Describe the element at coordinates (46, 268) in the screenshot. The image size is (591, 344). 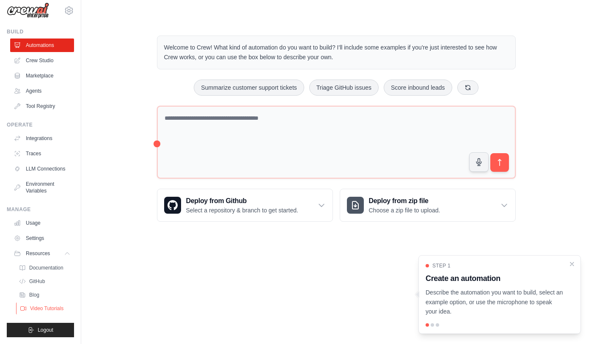
I see `span: Documentation` at that location.